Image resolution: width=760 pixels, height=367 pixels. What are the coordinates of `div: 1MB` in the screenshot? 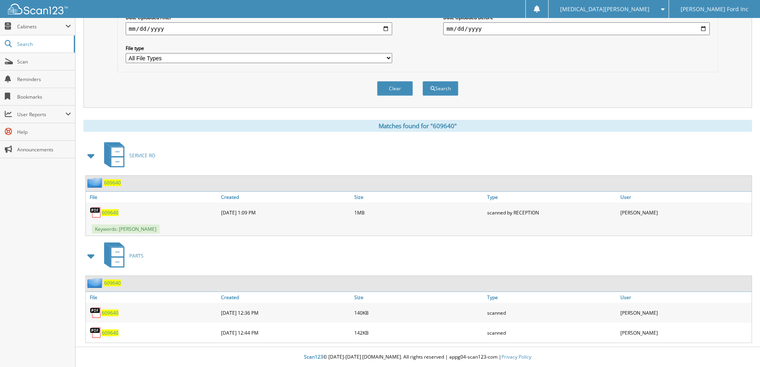 It's located at (419, 212).